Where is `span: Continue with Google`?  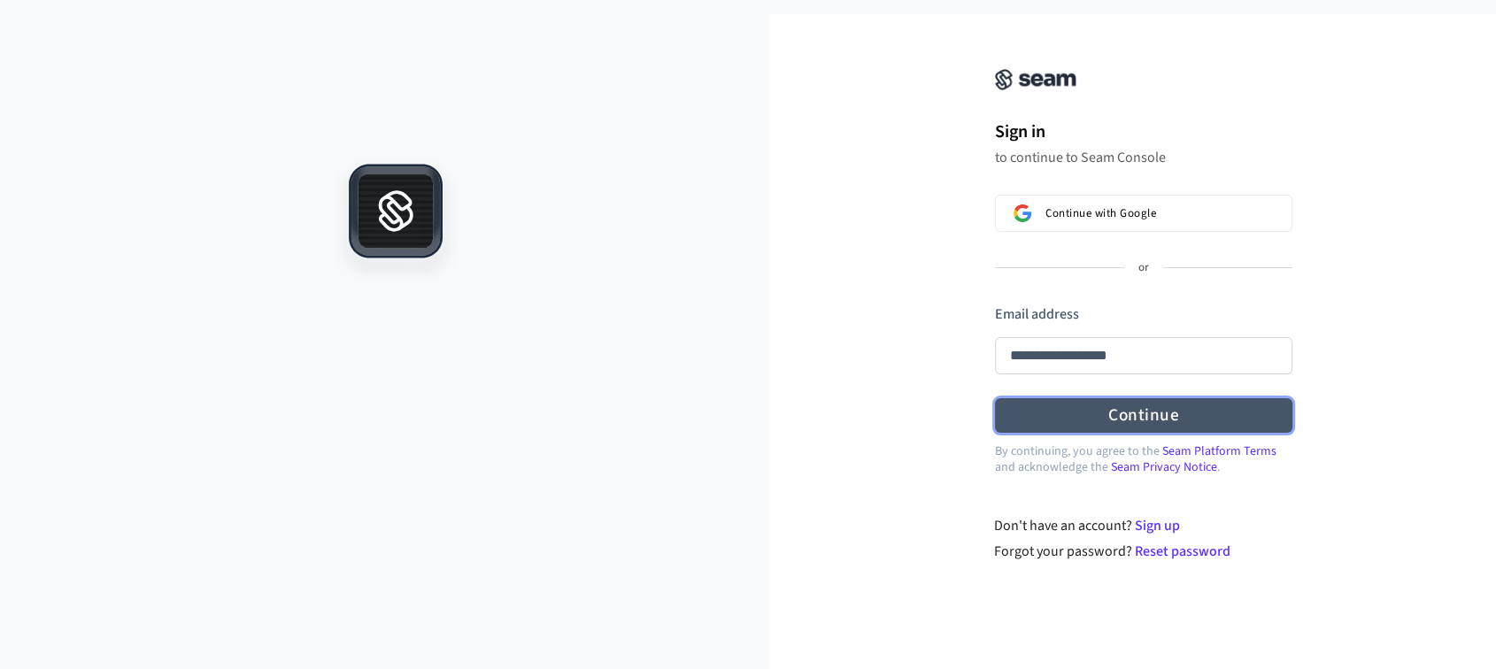
span: Continue with Google is located at coordinates (1100, 213).